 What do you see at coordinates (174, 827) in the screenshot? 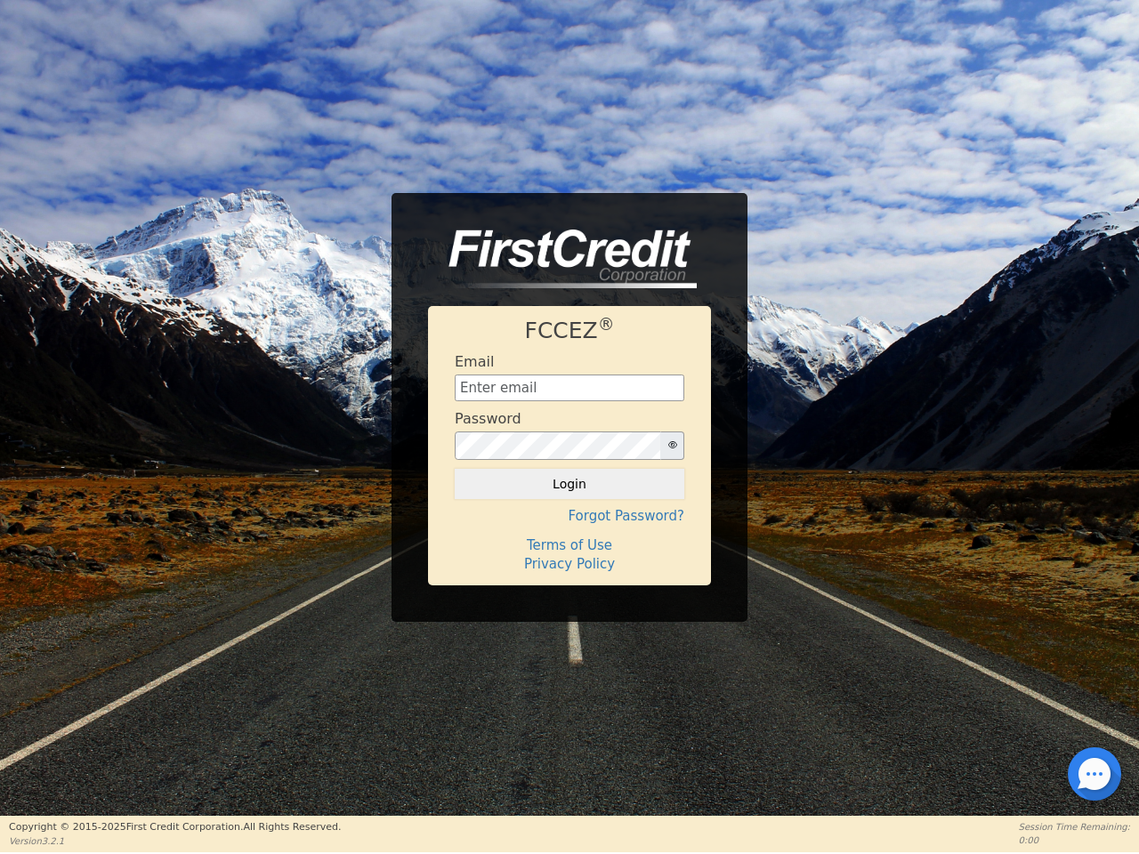
I see `p: Copyright © 2015- 2025 First Credit Corporation.` at bounding box center [174, 827].